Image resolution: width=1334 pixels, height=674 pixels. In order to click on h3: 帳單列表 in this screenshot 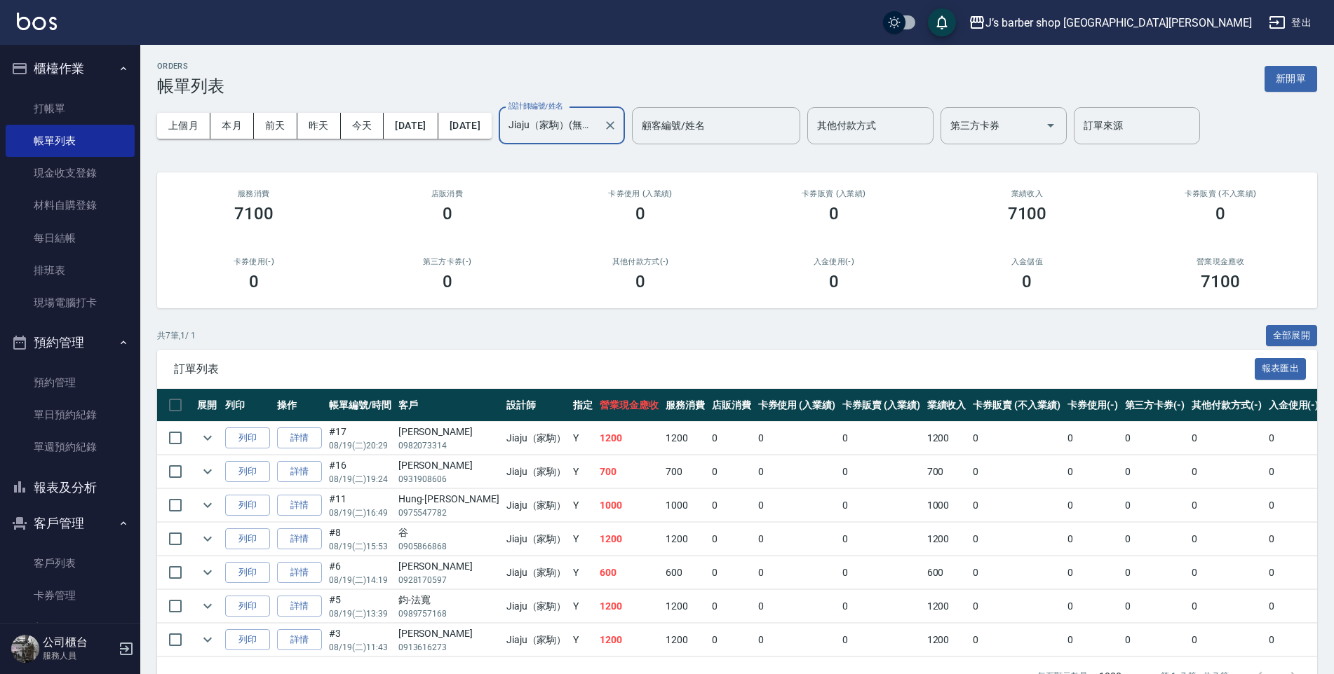, I will do `click(191, 86)`.